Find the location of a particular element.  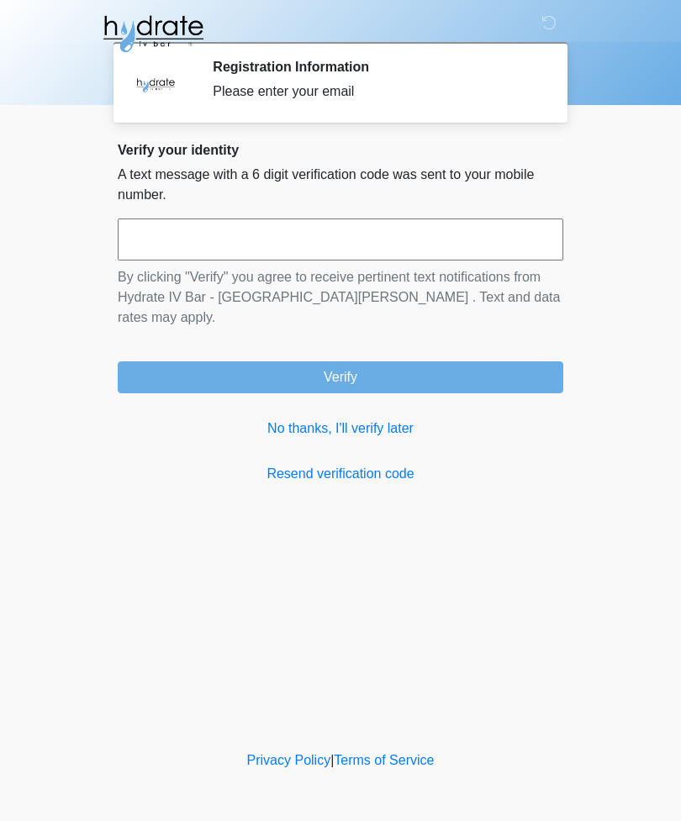

h2: Verify your identity is located at coordinates (340, 150).